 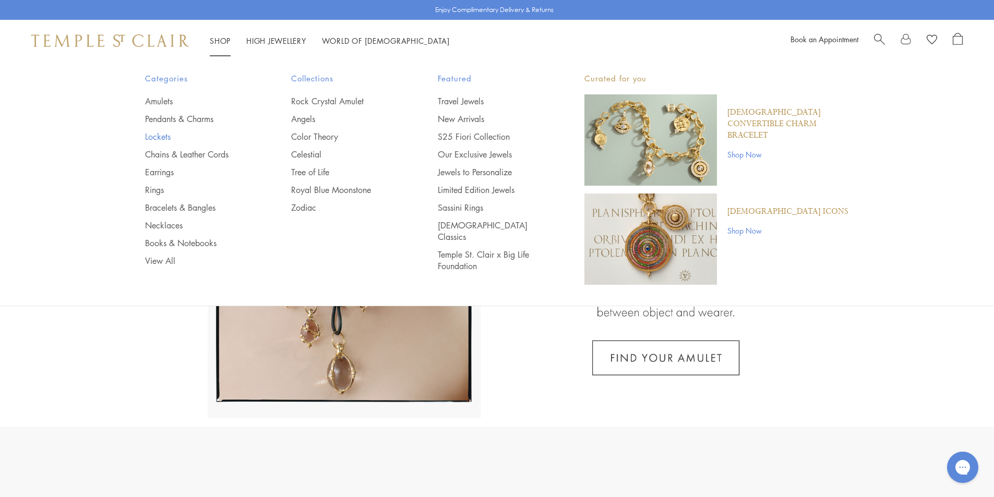 What do you see at coordinates (490, 155) in the screenshot?
I see `a: Our Exclusive Jewels` at bounding box center [490, 155].